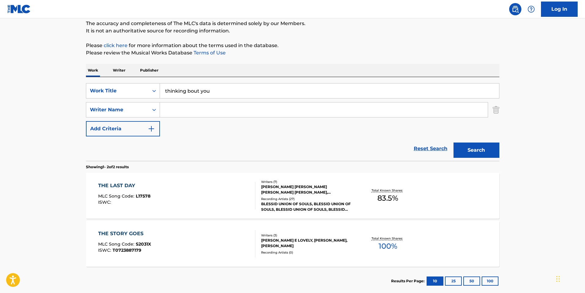 Image resolution: width=585 pixels, height=293 pixels. I want to click on p: The accuracy and completeness of The MLC's data is determined solely by our Members., so click(293, 24).